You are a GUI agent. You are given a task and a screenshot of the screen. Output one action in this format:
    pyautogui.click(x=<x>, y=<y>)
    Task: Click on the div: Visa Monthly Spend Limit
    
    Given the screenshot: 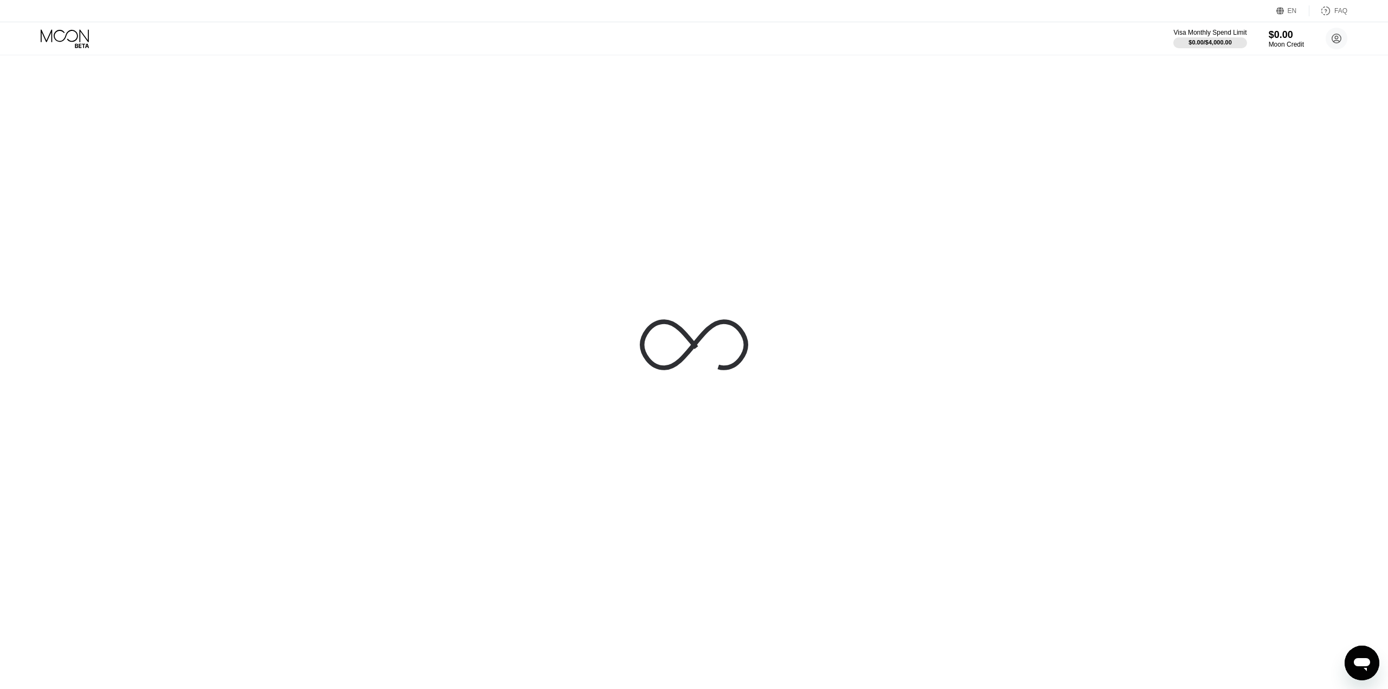 What is the action you would take?
    pyautogui.click(x=1210, y=33)
    